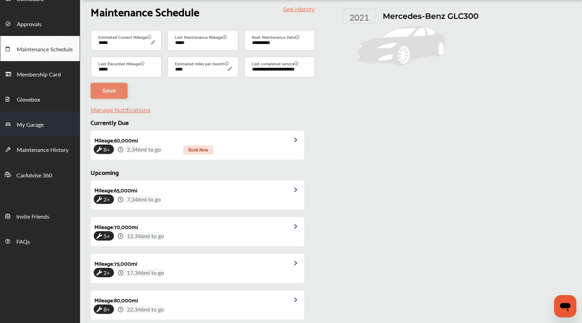  I want to click on label: Last Maintenance Mileage, so click(201, 37).